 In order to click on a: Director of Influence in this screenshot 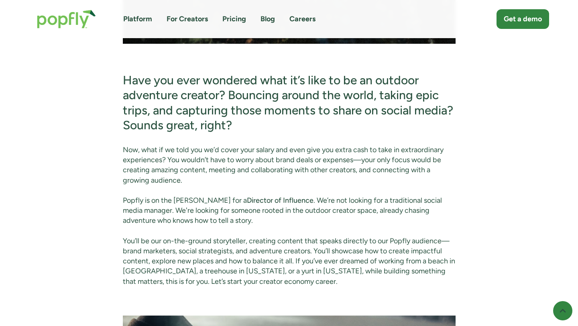, I will do `click(280, 200)`.